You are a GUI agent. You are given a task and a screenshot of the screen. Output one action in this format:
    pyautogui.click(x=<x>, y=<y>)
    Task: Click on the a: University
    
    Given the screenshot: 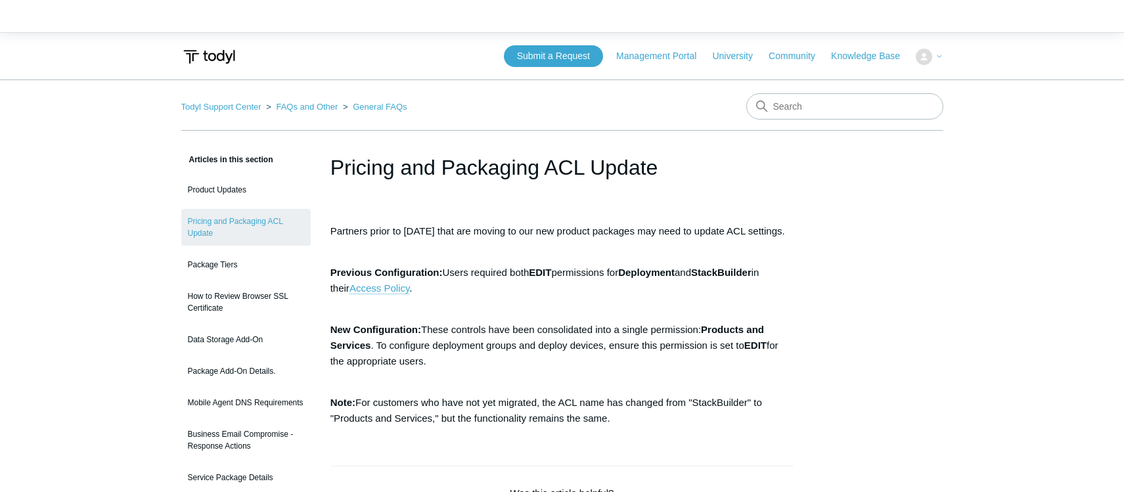 What is the action you would take?
    pyautogui.click(x=738, y=56)
    